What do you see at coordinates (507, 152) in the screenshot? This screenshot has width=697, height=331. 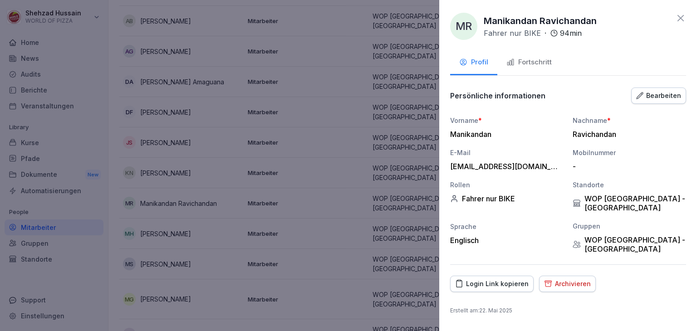 I see `div: E-Mail` at bounding box center [507, 152].